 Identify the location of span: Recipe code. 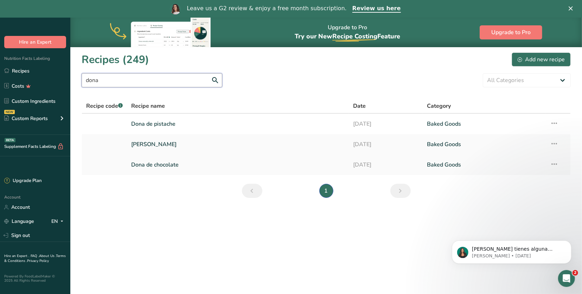
(104, 106).